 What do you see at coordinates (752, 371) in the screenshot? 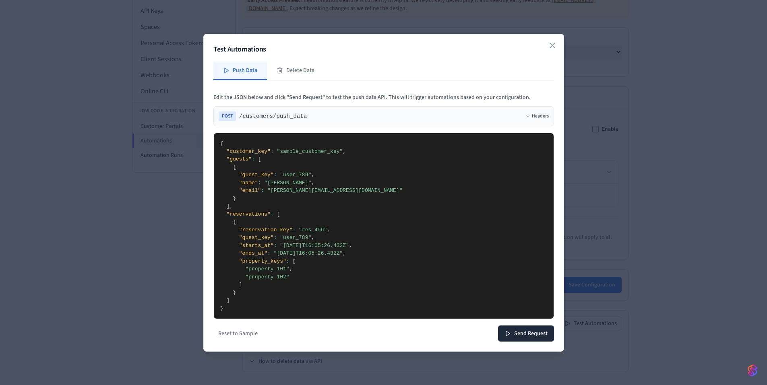
I see `img: SeamLogoGradient.69752ec5.svg` at bounding box center [752, 371].